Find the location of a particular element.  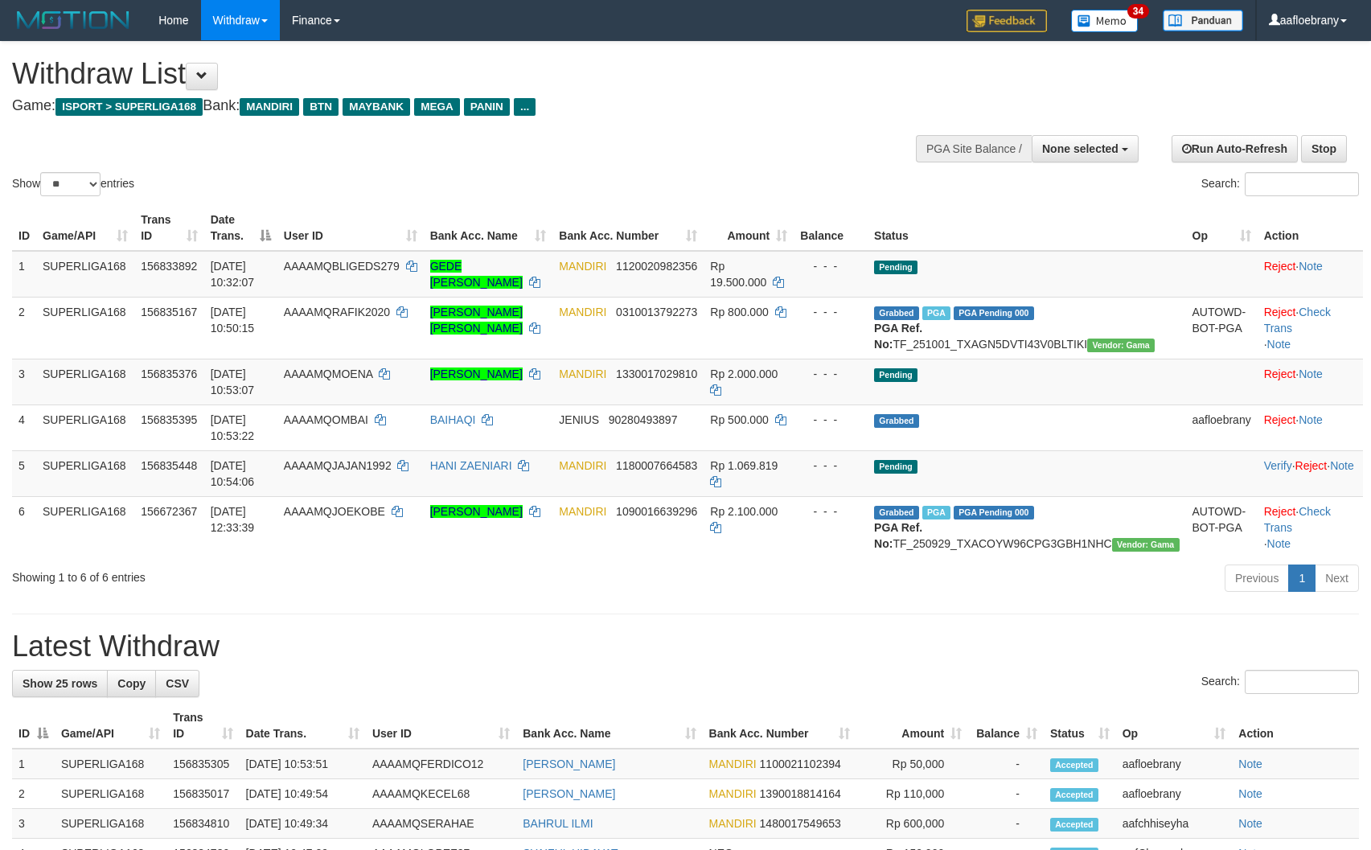

th: Date Trans.: activate to sort column descending is located at coordinates (240, 228).